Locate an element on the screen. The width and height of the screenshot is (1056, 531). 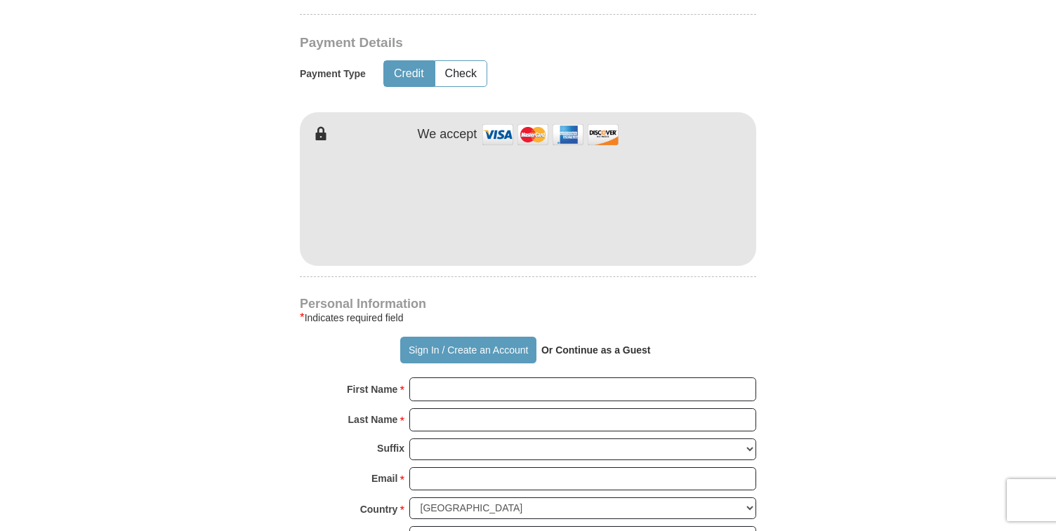
div: Keywords by Traffic is located at coordinates (196, 87).